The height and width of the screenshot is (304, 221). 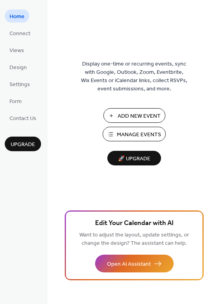 What do you see at coordinates (20, 34) in the screenshot?
I see `span: Connect` at bounding box center [20, 34].